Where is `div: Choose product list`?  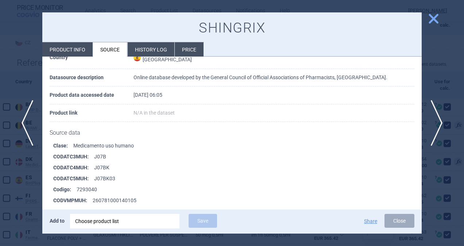
div: Choose product list is located at coordinates (125, 221).